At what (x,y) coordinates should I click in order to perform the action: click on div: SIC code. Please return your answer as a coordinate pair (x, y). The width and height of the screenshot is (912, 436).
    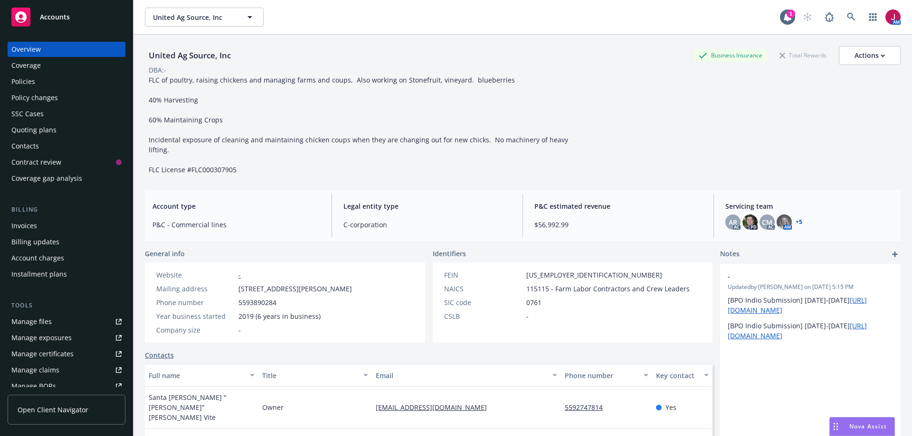
    Looking at the image, I should click on (483, 303).